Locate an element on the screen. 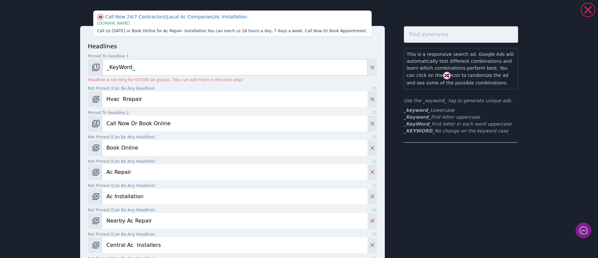 Image resolution: width=598 pixels, height=258 pixels. b: _KeyWord_ is located at coordinates (417, 124).